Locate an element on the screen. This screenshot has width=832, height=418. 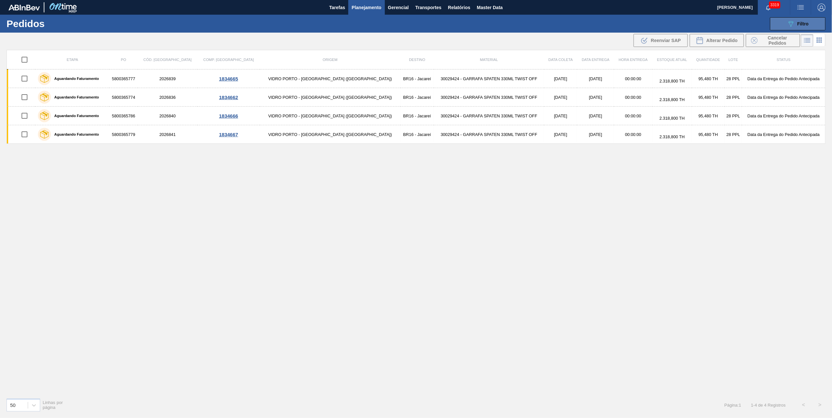
td: 2026841 is located at coordinates (167, 134).